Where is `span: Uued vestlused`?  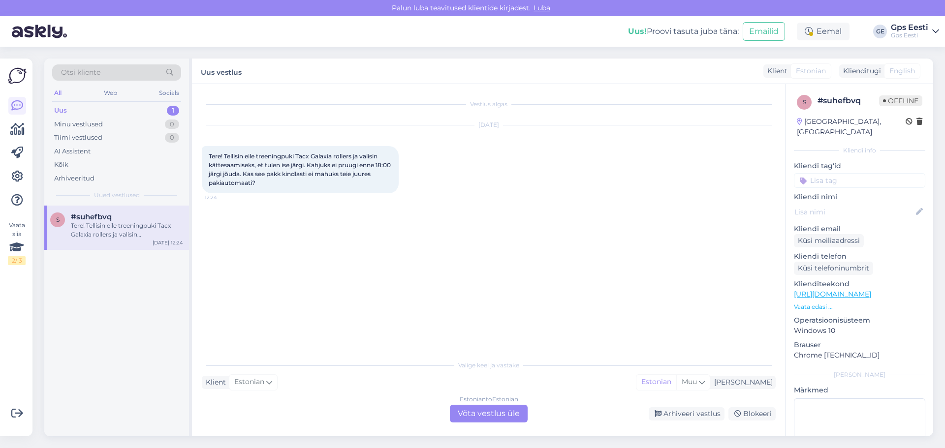 span: Uued vestlused is located at coordinates (117, 195).